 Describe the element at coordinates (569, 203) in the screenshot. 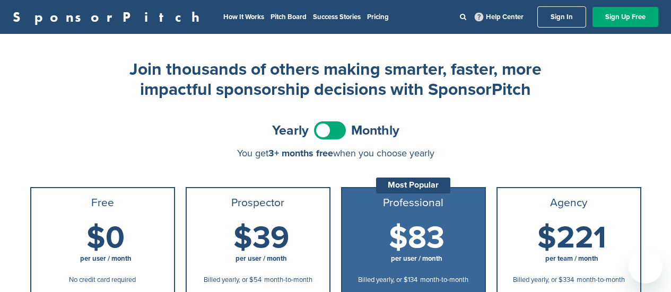

I see `h3: Agency` at that location.